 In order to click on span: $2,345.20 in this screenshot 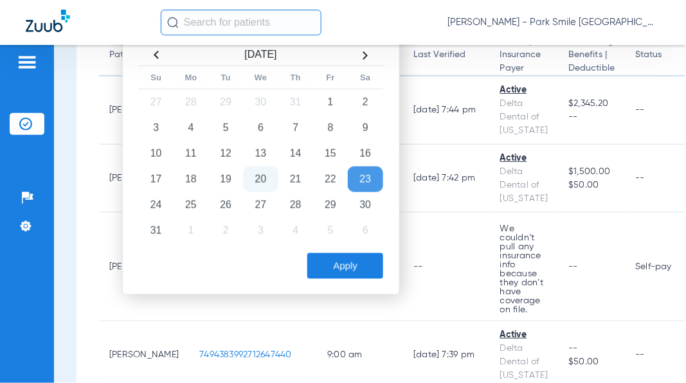, I will do `click(592, 104)`.